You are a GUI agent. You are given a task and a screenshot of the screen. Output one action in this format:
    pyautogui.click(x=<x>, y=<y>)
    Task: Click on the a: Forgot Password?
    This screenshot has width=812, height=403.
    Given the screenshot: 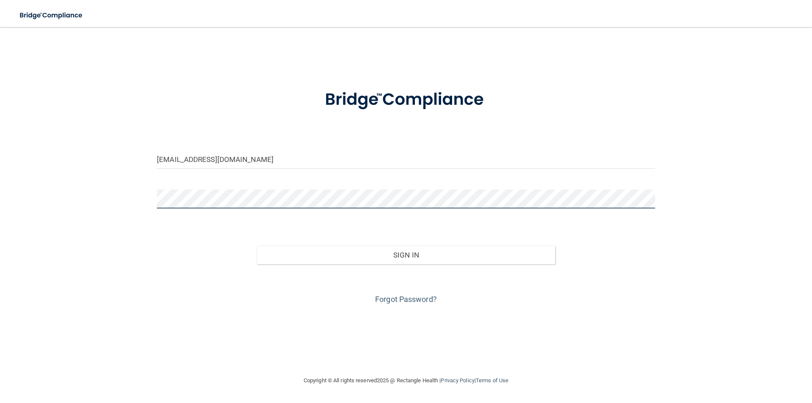 What is the action you would take?
    pyautogui.click(x=406, y=299)
    